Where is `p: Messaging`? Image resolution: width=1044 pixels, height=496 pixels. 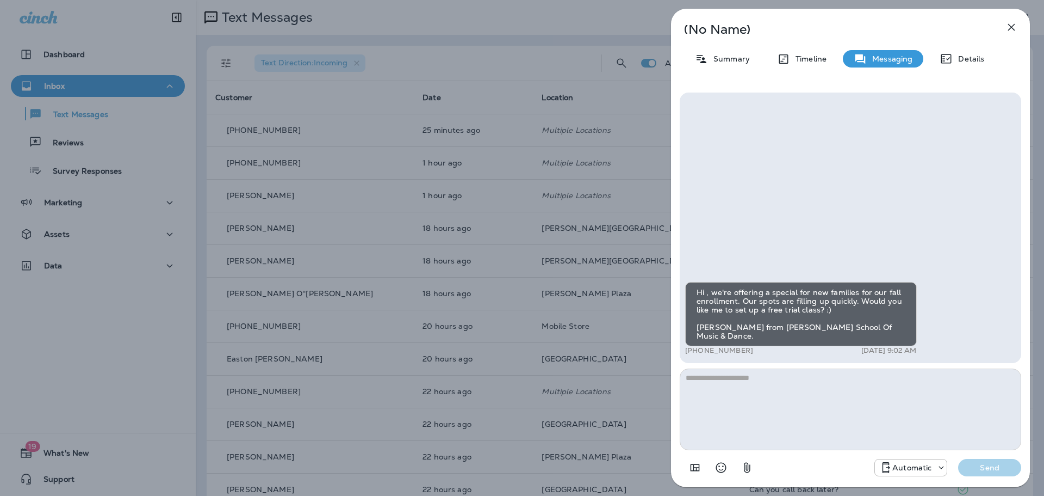
p: Messaging is located at coordinates (890, 59).